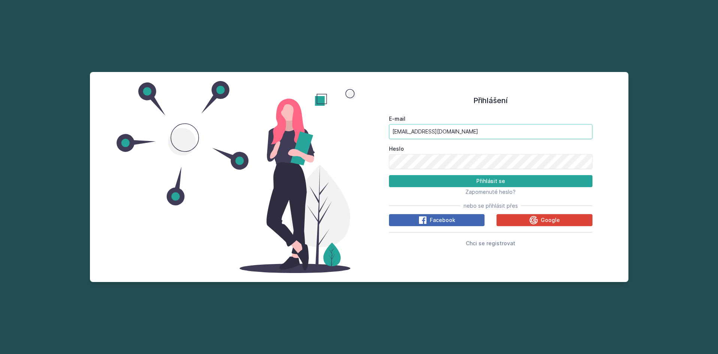 The image size is (718, 354). Describe the element at coordinates (544, 220) in the screenshot. I see `button: Google` at that location.